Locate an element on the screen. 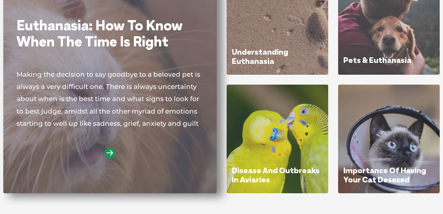  a: Importance Of Having Your Cat Desexed is located at coordinates (384, 175).